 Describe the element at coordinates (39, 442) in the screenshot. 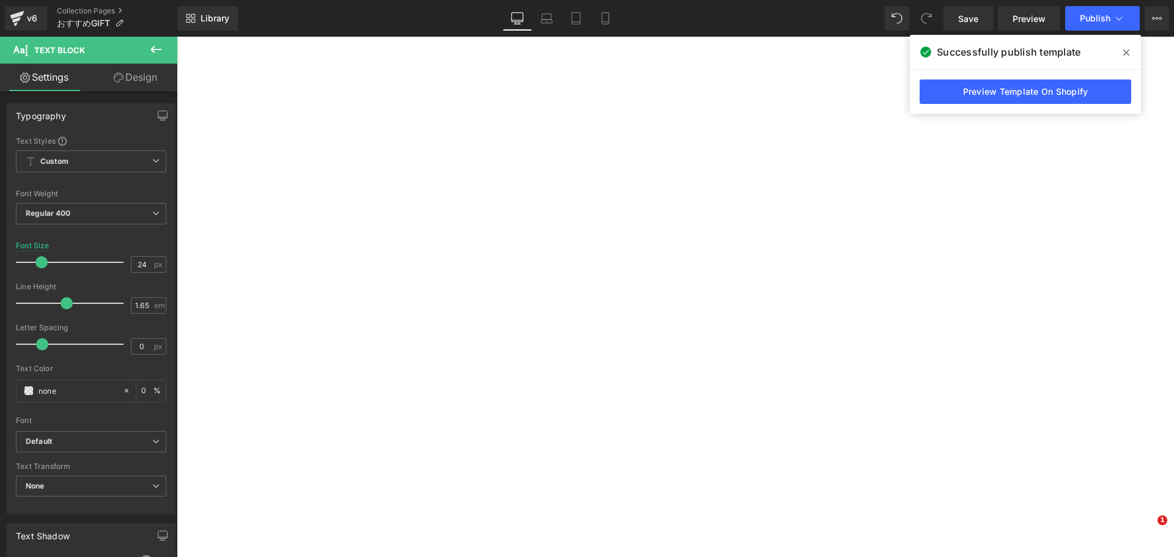

I see `i: Default` at that location.